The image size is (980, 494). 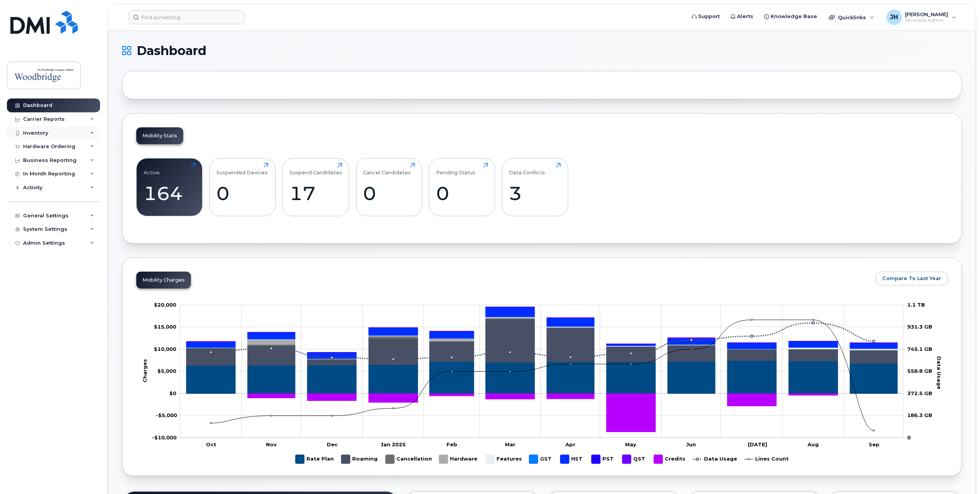 I want to click on a: Data Conflicts3, so click(x=535, y=187).